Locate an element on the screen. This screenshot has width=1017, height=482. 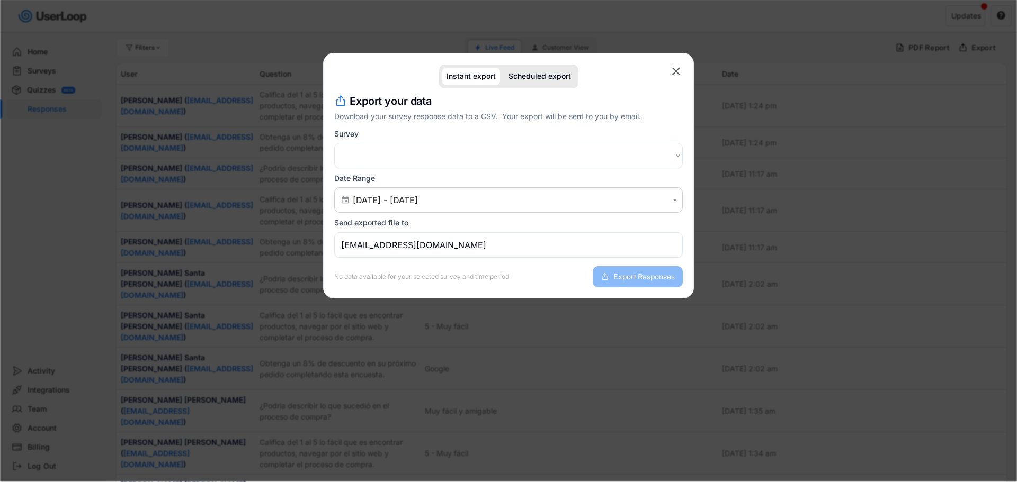
span: Export Responses is located at coordinates (644, 277).